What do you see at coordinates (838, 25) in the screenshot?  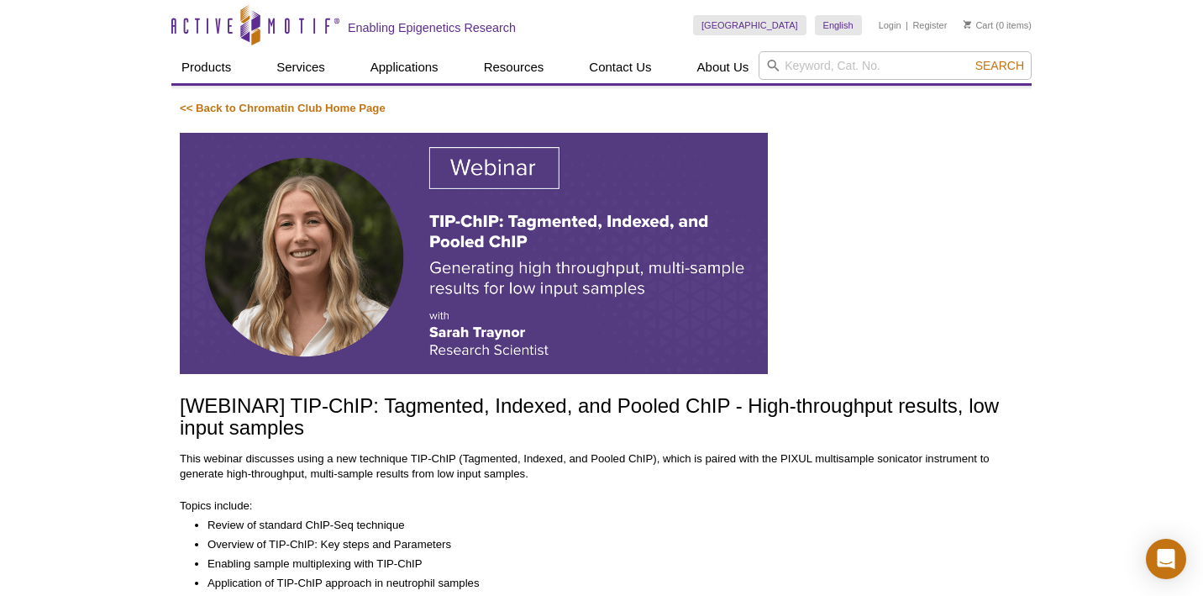 I see `a: English` at bounding box center [838, 25].